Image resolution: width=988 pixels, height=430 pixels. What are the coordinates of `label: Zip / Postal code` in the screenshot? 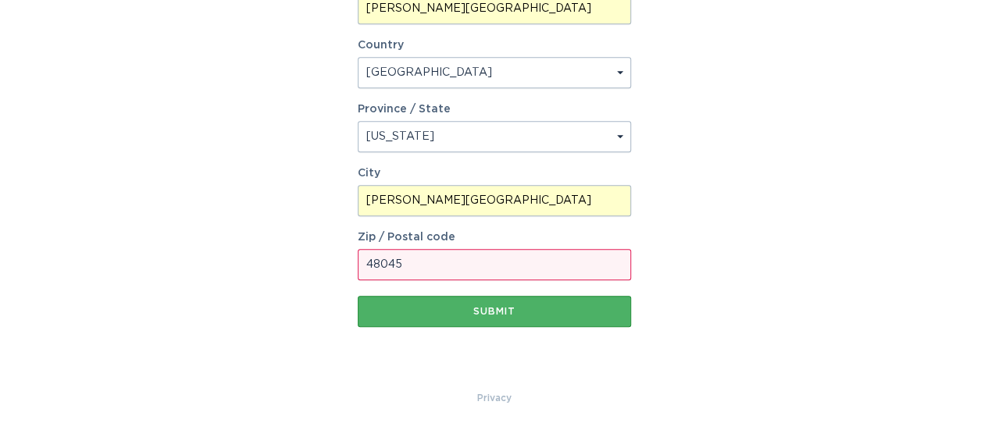 It's located at (495, 237).